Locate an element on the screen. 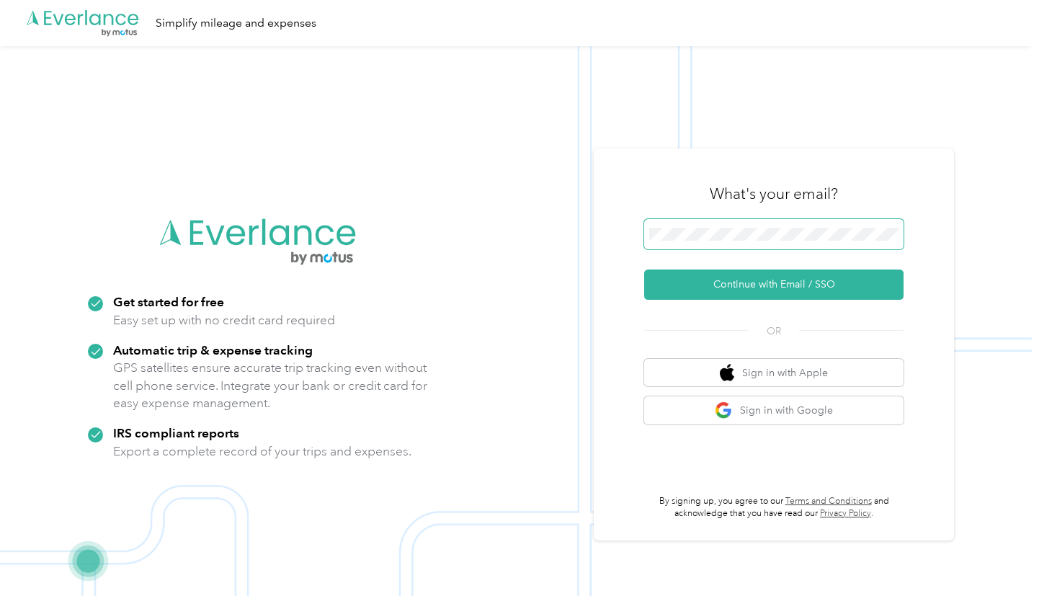  a: Terms and Conditions is located at coordinates (829, 501).